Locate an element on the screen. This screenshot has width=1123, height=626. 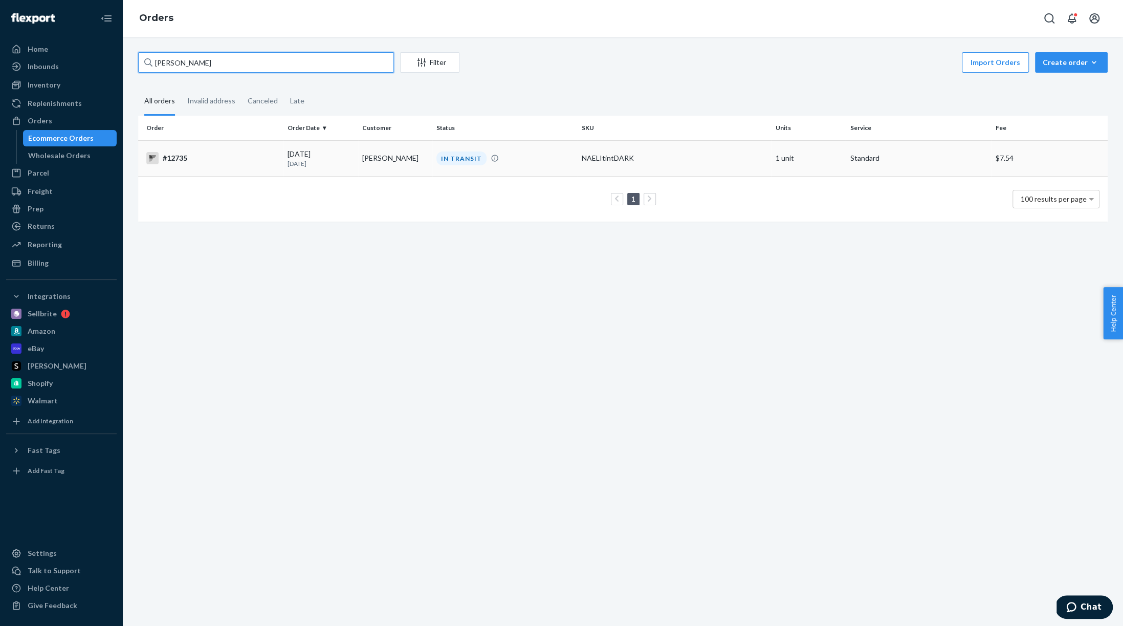
button: Talk to Support is located at coordinates (61, 570).